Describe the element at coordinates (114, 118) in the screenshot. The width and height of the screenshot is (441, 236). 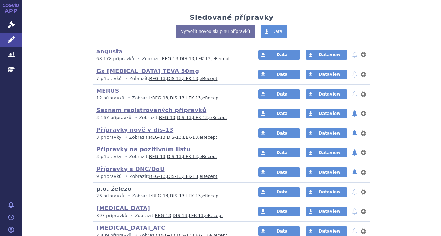
I see `span: 3 167 přípravků` at that location.